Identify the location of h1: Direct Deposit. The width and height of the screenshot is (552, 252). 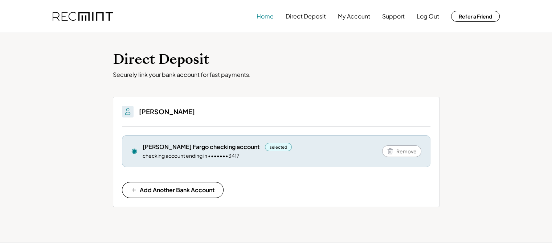
(276, 60).